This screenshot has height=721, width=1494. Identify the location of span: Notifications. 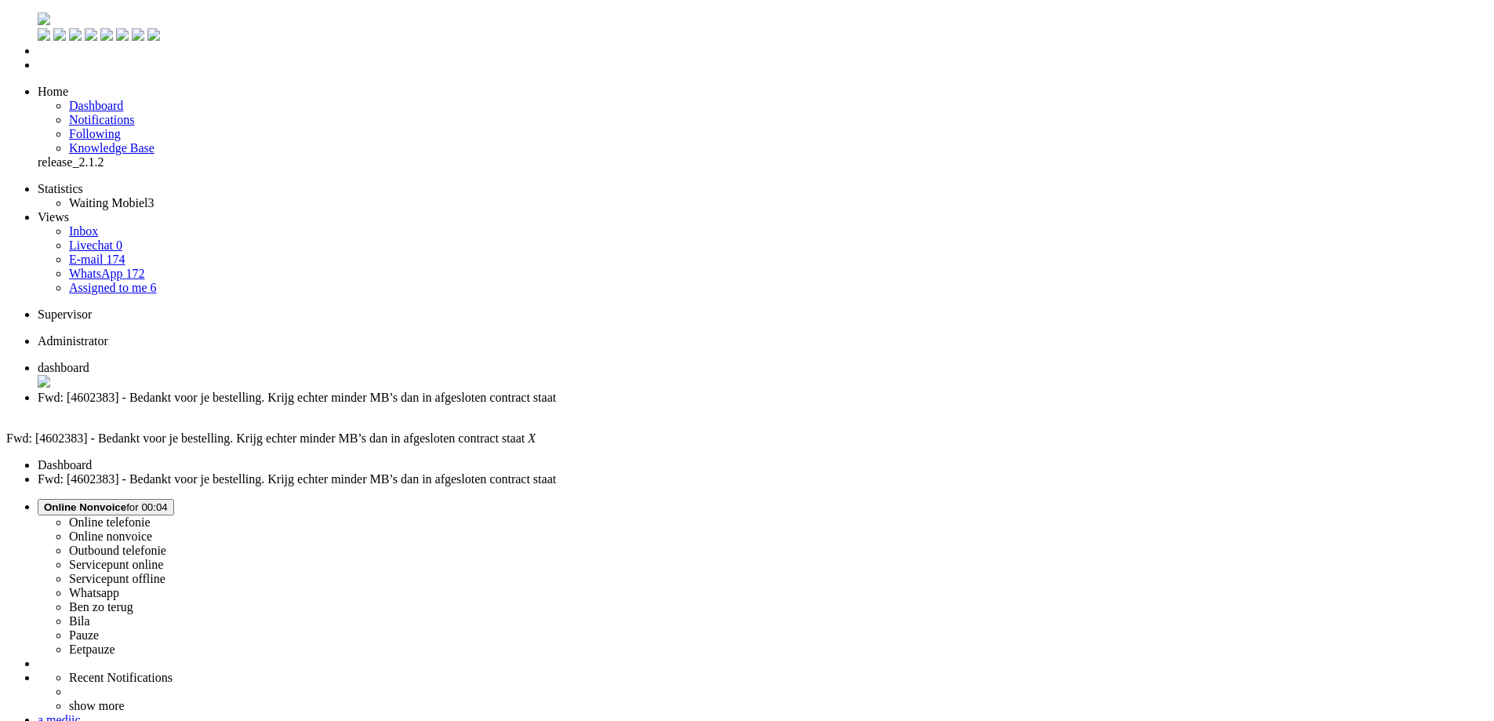
(102, 119).